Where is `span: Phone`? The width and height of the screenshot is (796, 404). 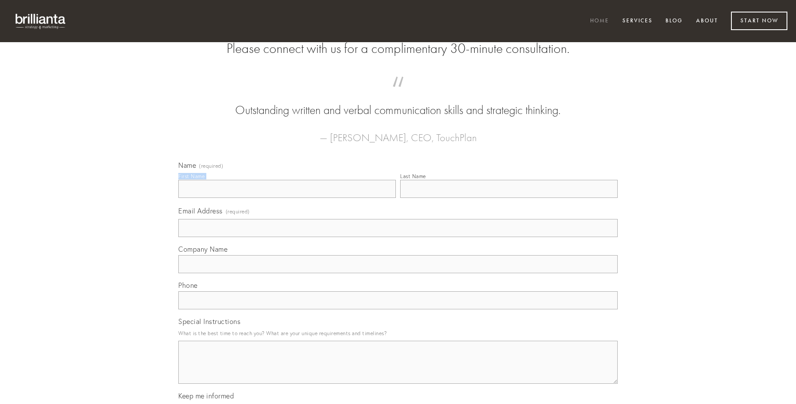 span: Phone is located at coordinates (188, 286).